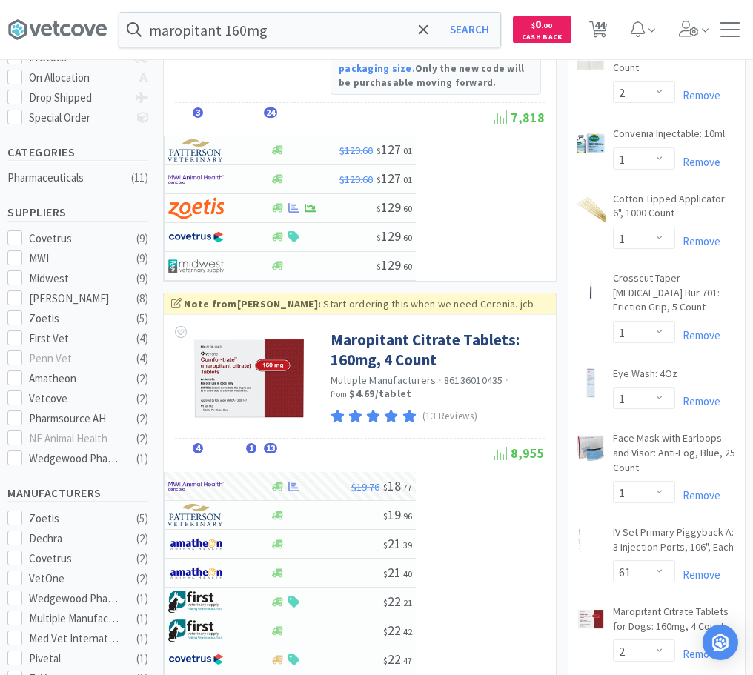 The width and height of the screenshot is (753, 675). What do you see at coordinates (721, 643) in the screenshot?
I see `div: Open Intercom Messenger` at bounding box center [721, 643].